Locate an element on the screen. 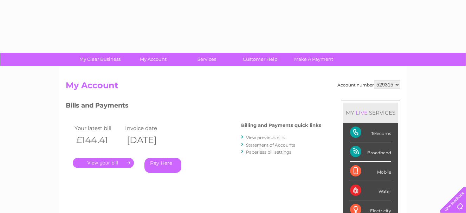 The width and height of the screenshot is (466, 213). th: £144.41 is located at coordinates (98, 140).